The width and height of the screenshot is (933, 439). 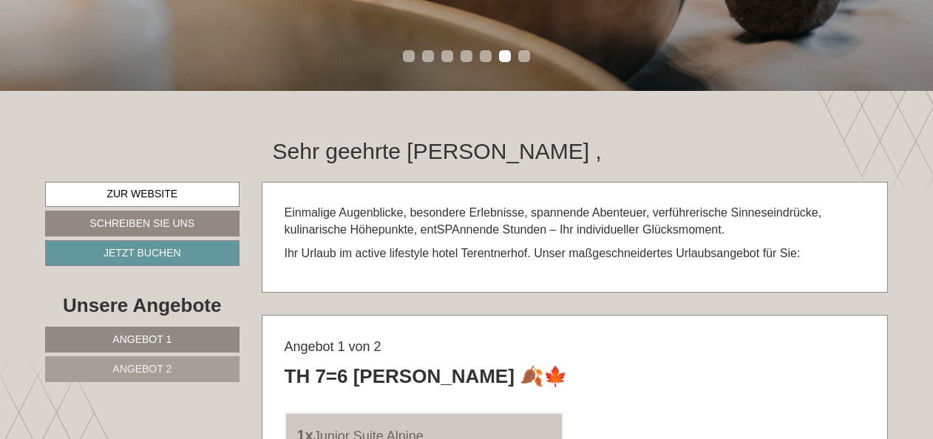 What do you see at coordinates (575, 253) in the screenshot?
I see `p: Ihr Urlaub im active lifestyle hotel Terentnerhof. Unser maßgeschneidertes Urlaubsangebot für Sie:` at bounding box center [575, 253].